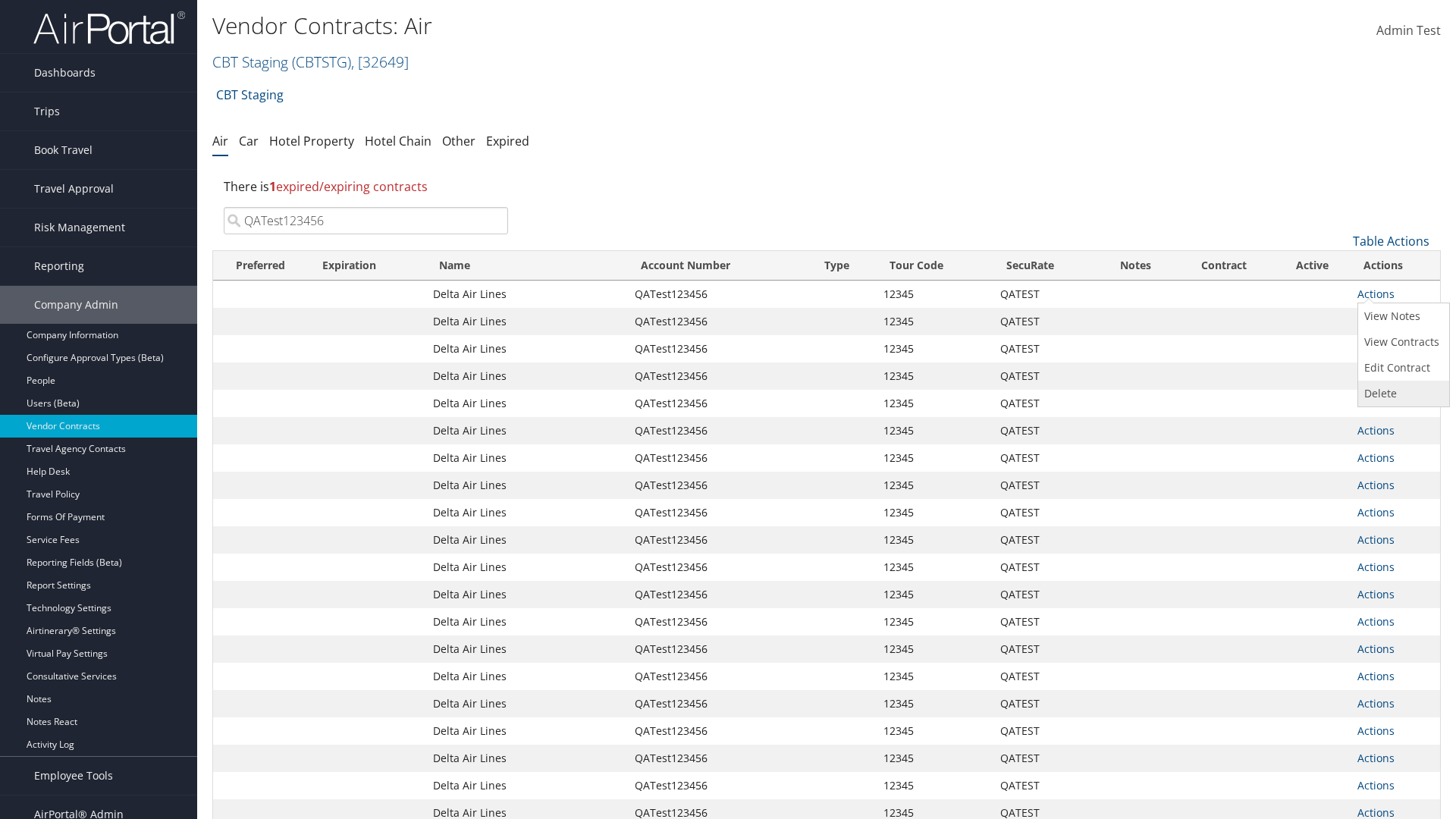 This screenshot has width=1456, height=819. What do you see at coordinates (1401, 368) in the screenshot?
I see `a: Edit` at bounding box center [1401, 368].